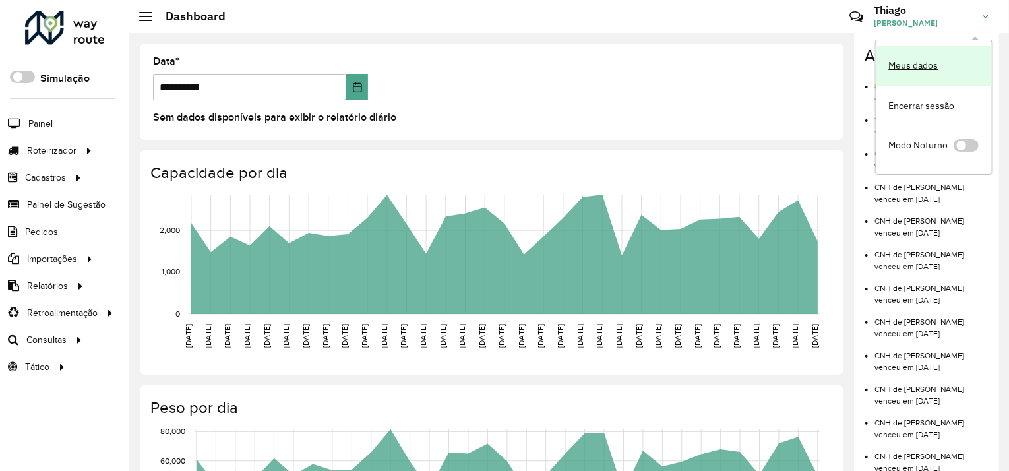  What do you see at coordinates (173, 431) in the screenshot?
I see `text: 80,000` at bounding box center [173, 431].